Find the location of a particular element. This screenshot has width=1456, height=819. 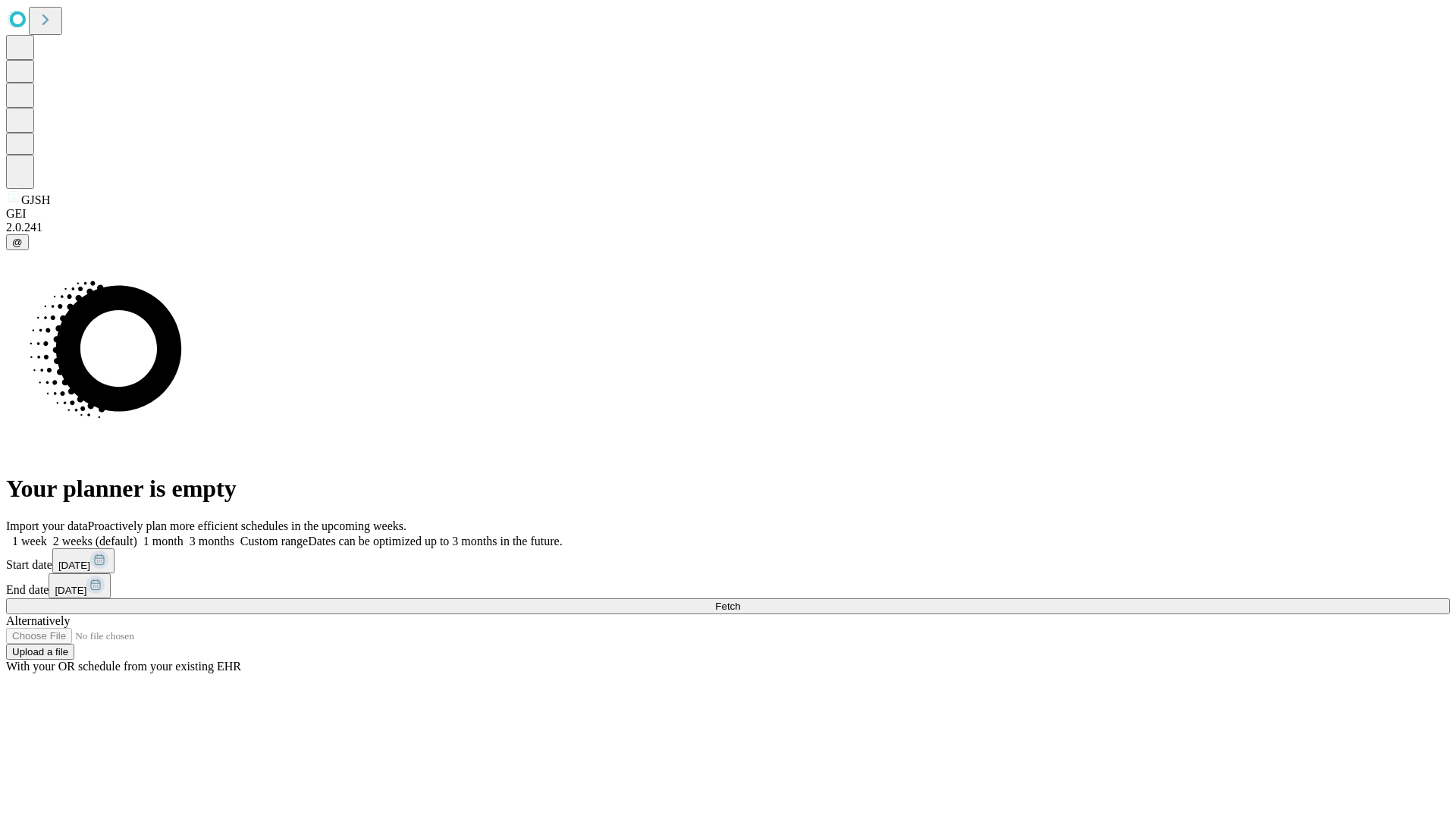

h1: Your planner is empty is located at coordinates (728, 488).